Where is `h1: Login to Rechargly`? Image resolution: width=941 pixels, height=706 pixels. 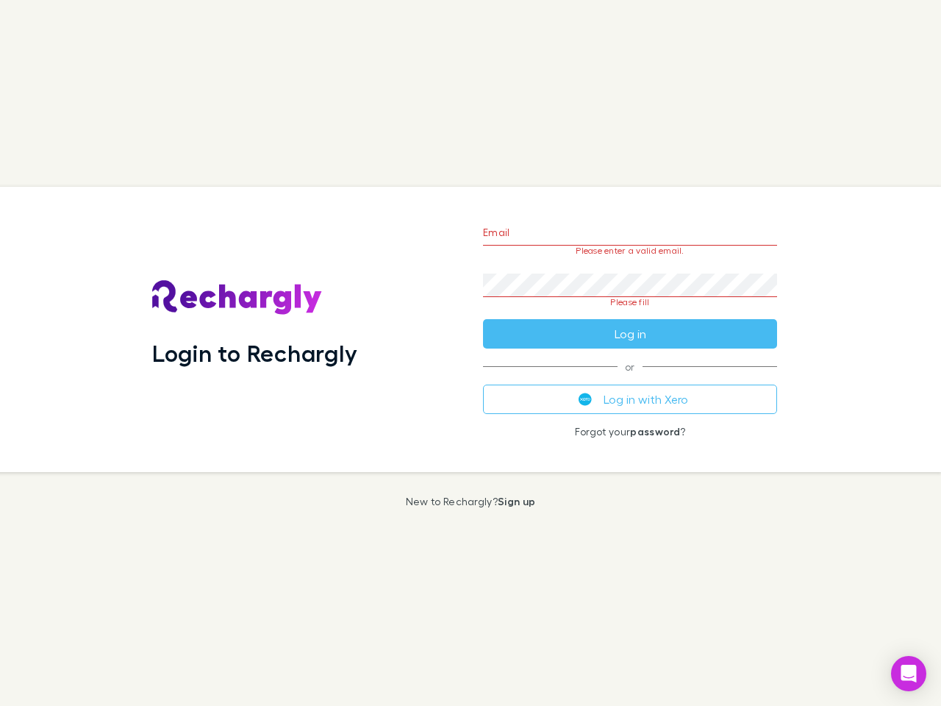 h1: Login to Rechargly is located at coordinates (254, 353).